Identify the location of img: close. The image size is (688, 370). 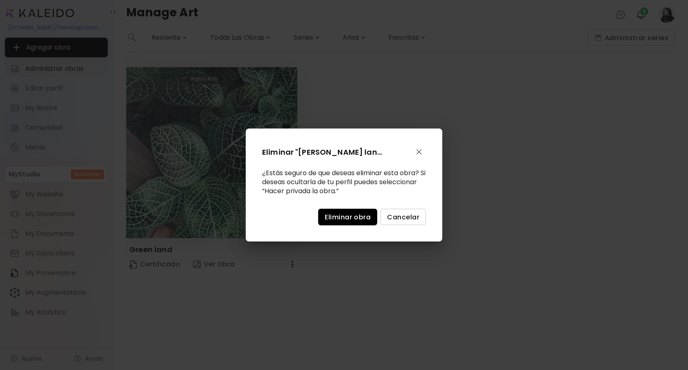
(419, 152).